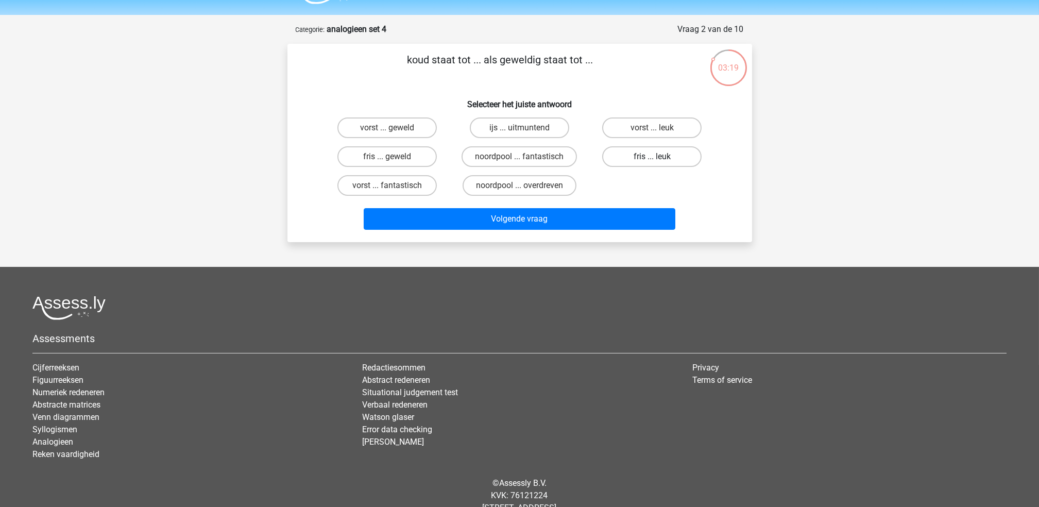 This screenshot has width=1039, height=507. What do you see at coordinates (523, 483) in the screenshot?
I see `a: Assessly B.V.` at bounding box center [523, 483].